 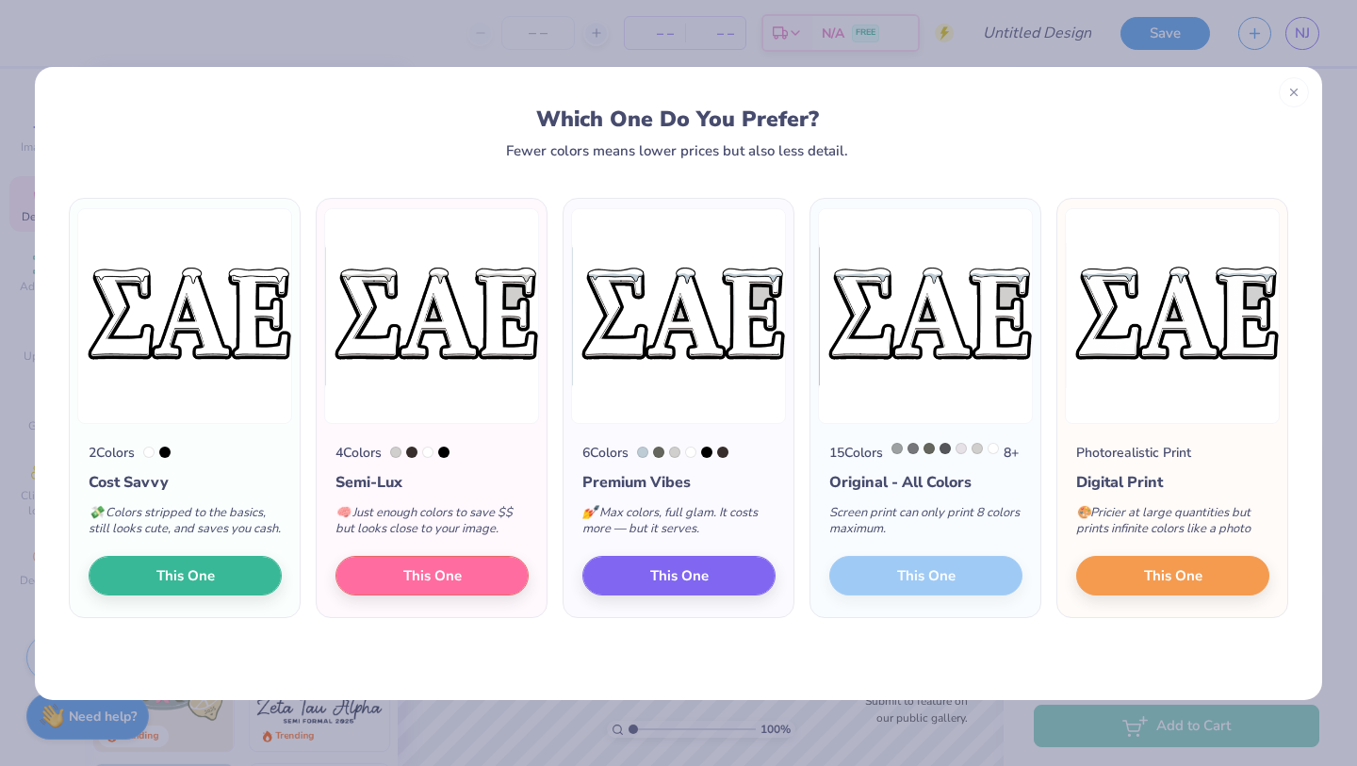 I want to click on div: Just enough colors to save $$ but looks close to your image., so click(x=432, y=525).